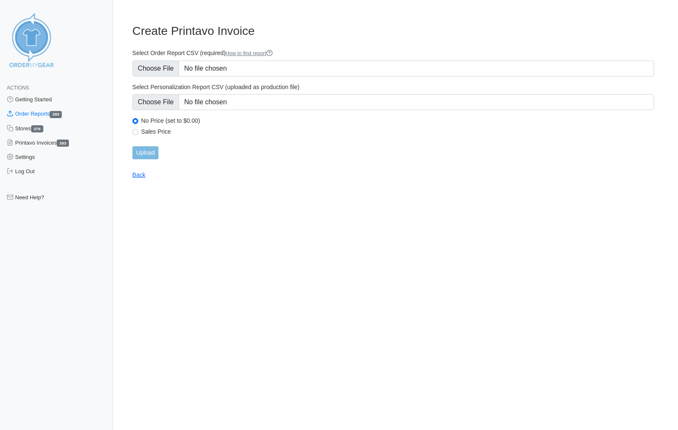  Describe the element at coordinates (18, 88) in the screenshot. I see `span: Actions` at that location.